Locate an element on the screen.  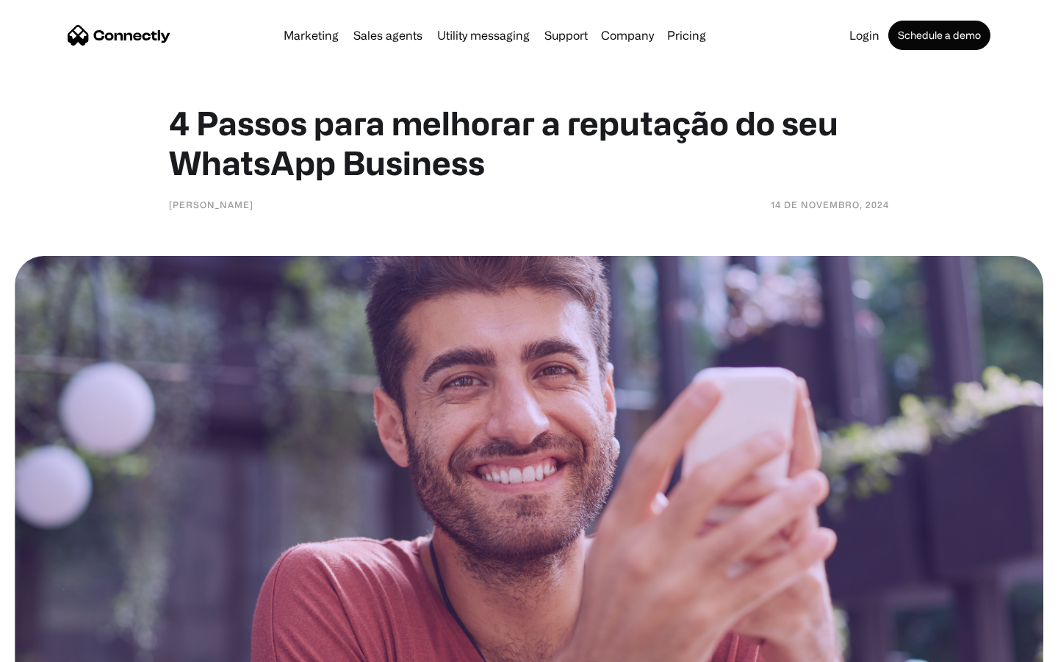
a: Pricing is located at coordinates (687, 35).